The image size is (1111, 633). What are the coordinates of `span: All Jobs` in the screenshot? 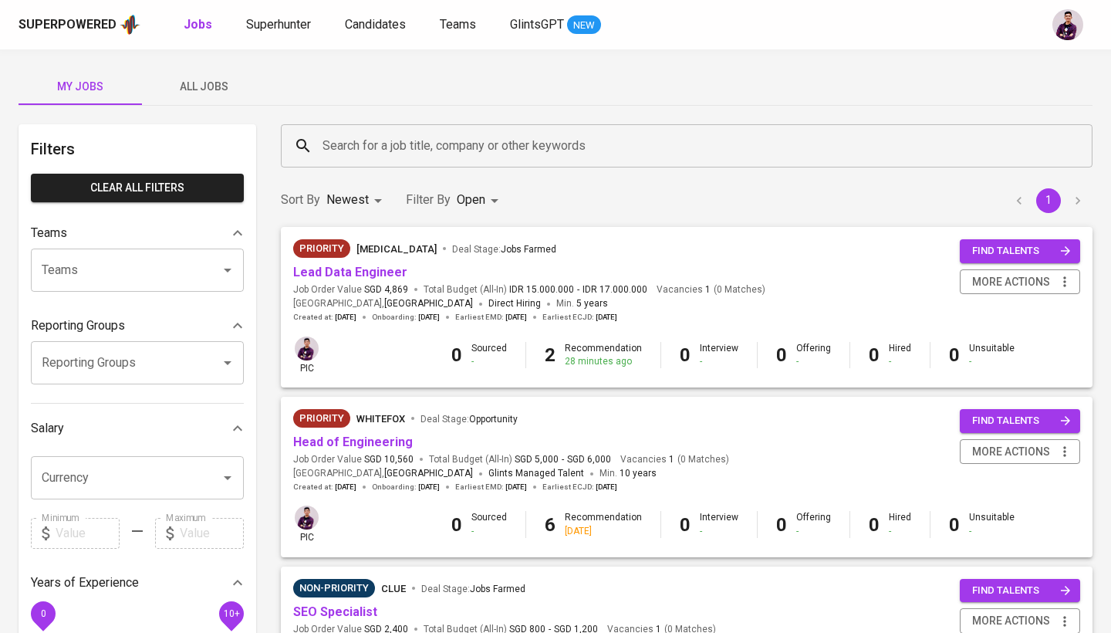 It's located at (204, 86).